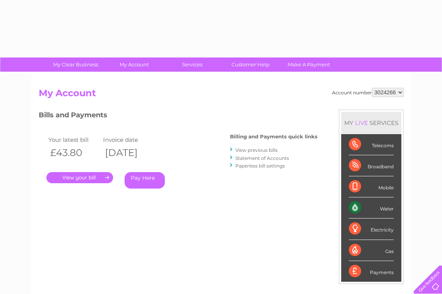 The width and height of the screenshot is (442, 294). Describe the element at coordinates (371, 123) in the screenshot. I see `div: MY SERVICES` at that location.